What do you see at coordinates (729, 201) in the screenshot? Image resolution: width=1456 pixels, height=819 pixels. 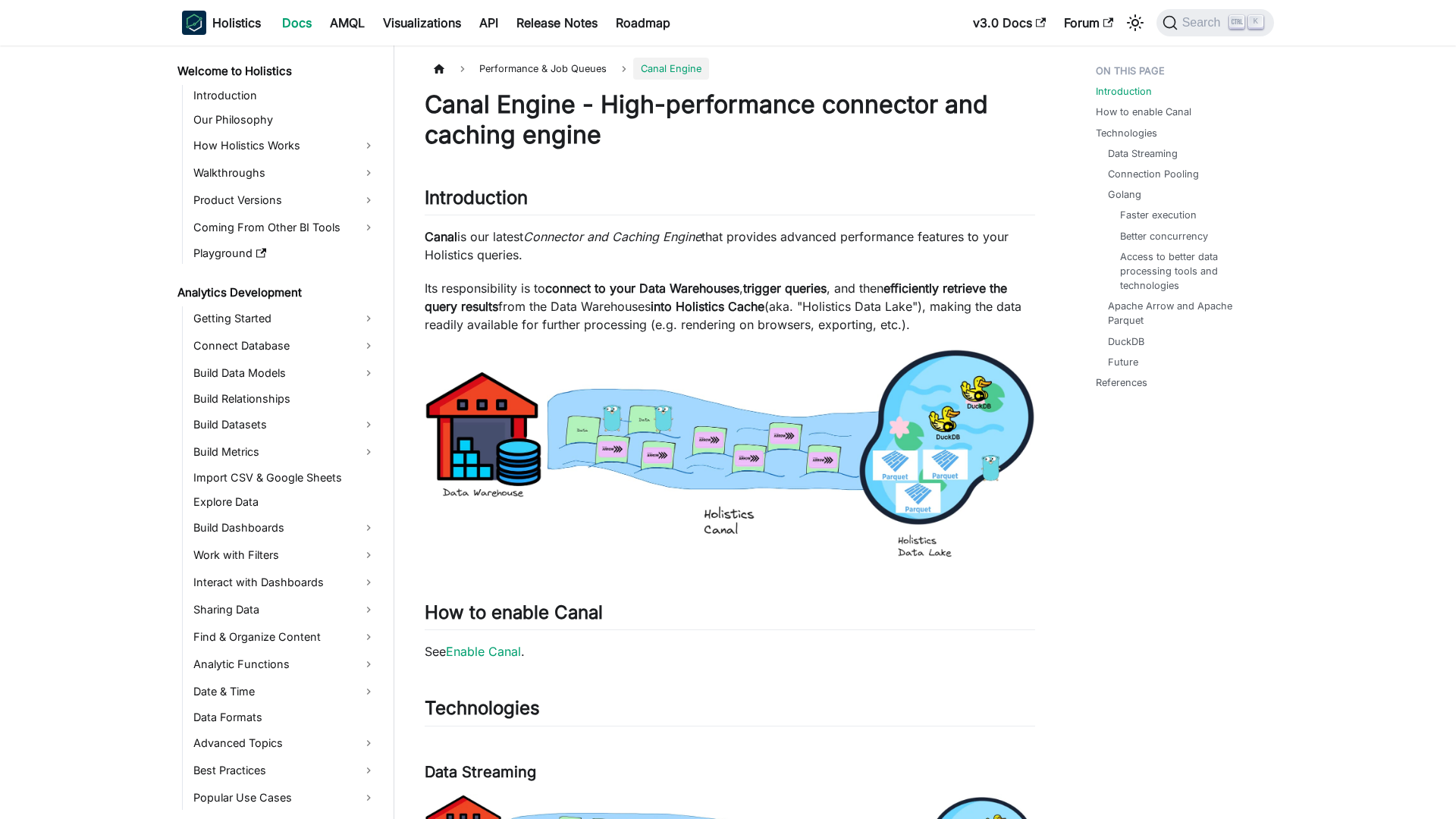 I see `h2: Introduction` at bounding box center [729, 201].